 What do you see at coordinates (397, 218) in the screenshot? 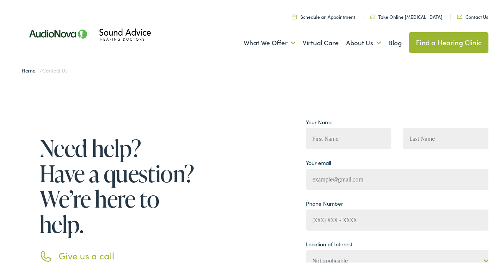
I see `input: (XXX) XXX - XXXX` at bounding box center [397, 218].